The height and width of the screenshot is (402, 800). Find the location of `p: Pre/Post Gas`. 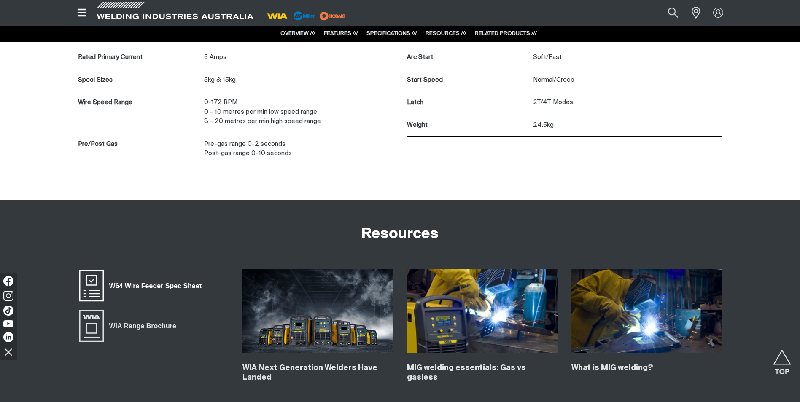

p: Pre/Post Gas is located at coordinates (139, 144).